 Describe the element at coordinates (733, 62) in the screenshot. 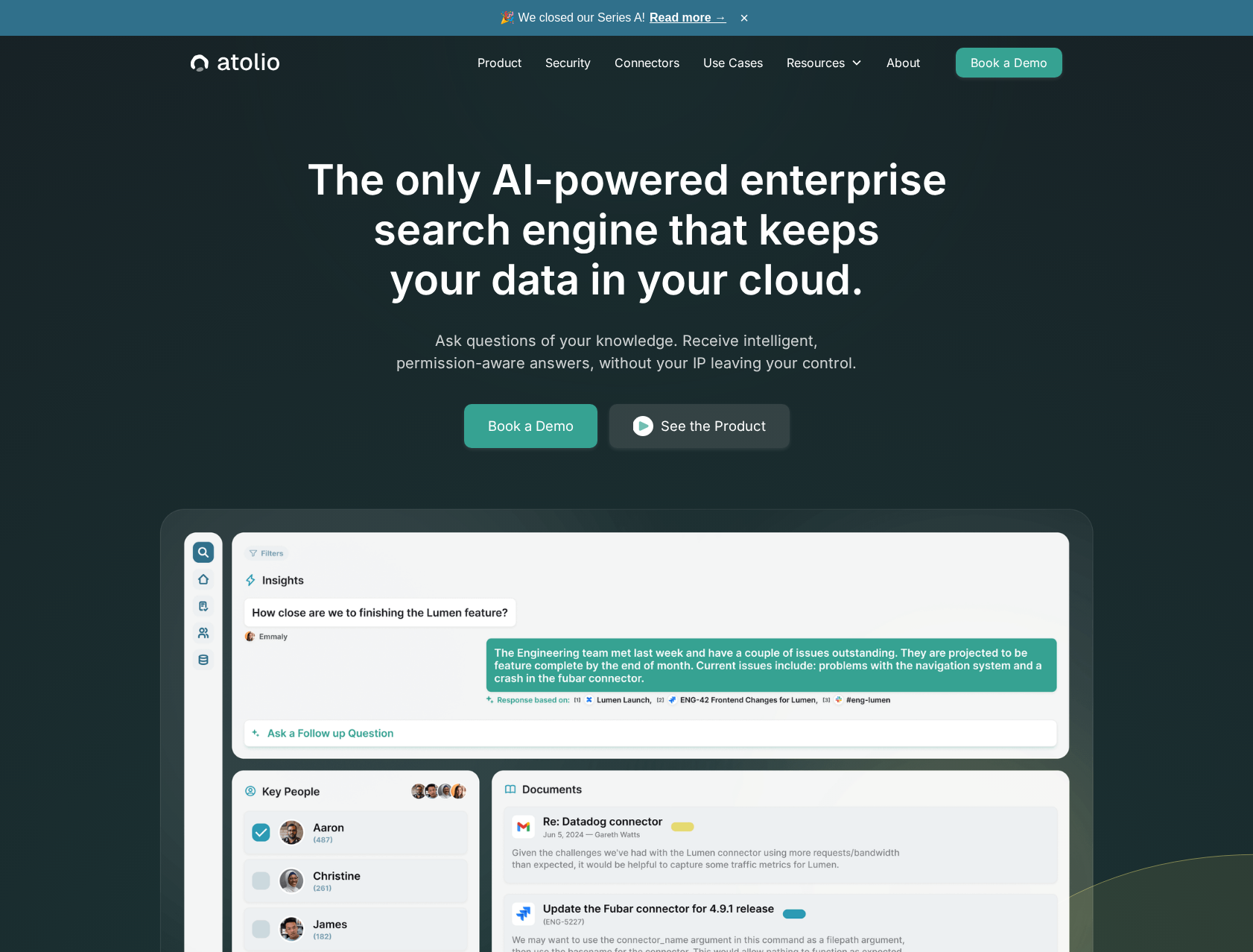

I see `a: Use Cases` at that location.